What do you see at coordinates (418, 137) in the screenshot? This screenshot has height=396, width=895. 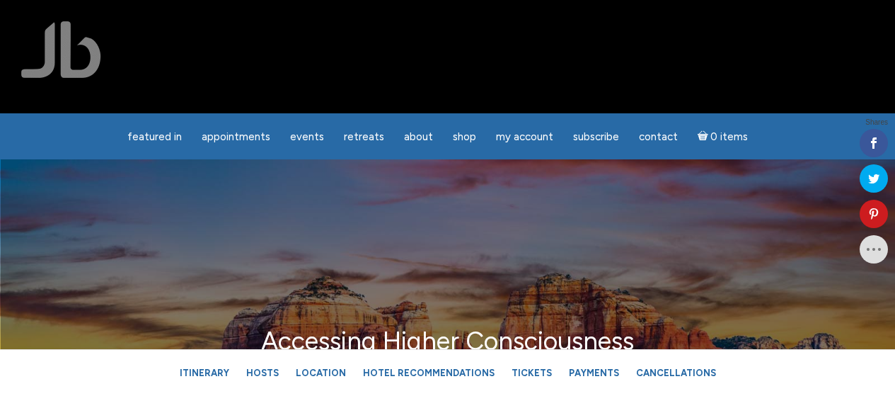 I see `span: About` at bounding box center [418, 137].